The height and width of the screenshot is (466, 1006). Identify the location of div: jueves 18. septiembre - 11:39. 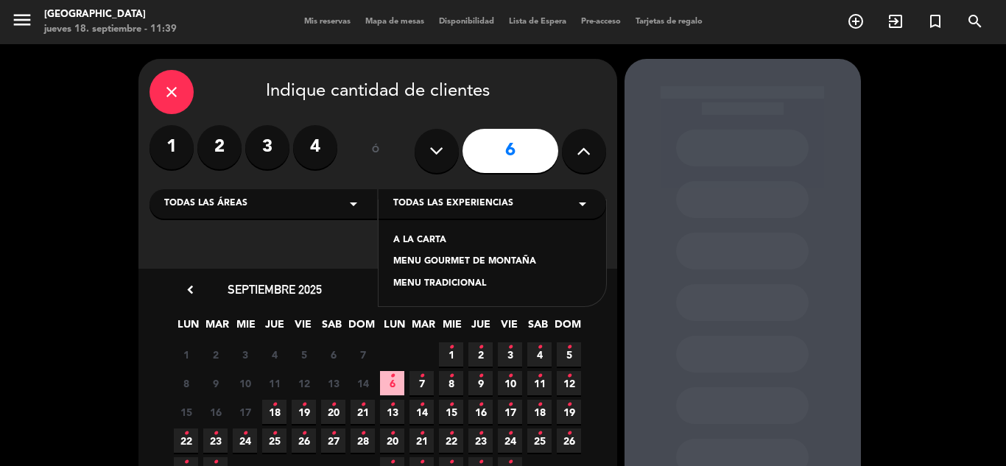
(110, 29).